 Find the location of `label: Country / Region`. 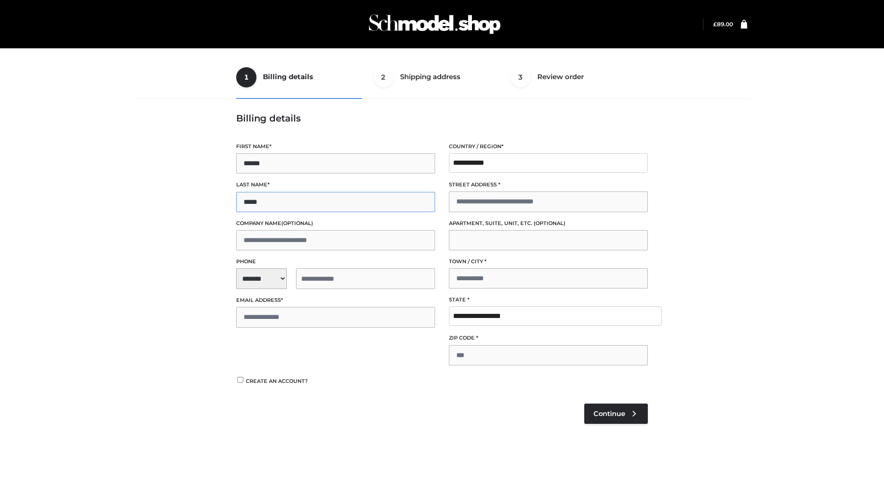

label: Country / Region is located at coordinates (548, 146).